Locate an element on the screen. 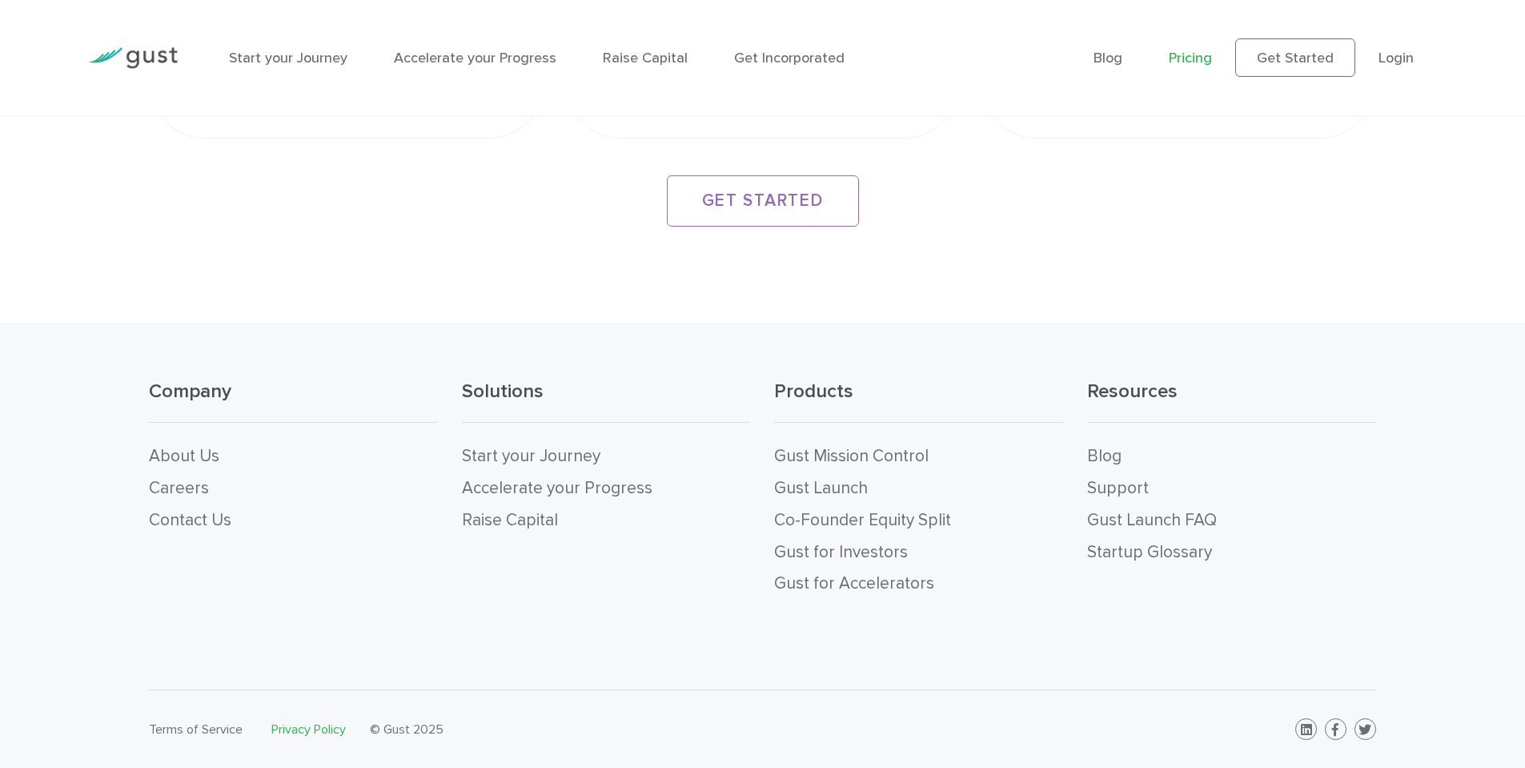 The width and height of the screenshot is (1525, 768). a: Gust for Investors is located at coordinates (841, 552).